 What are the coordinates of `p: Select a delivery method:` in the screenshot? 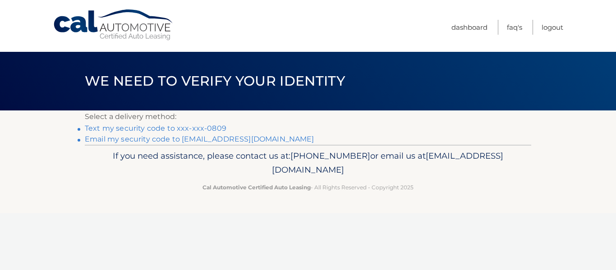 It's located at (308, 117).